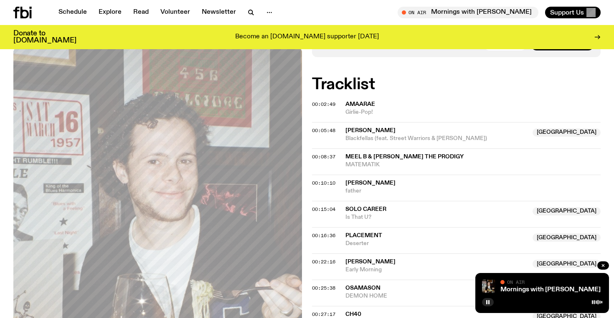 Image resolution: width=614 pixels, height=318 pixels. Describe the element at coordinates (572, 13) in the screenshot. I see `button: Support Us` at that location.